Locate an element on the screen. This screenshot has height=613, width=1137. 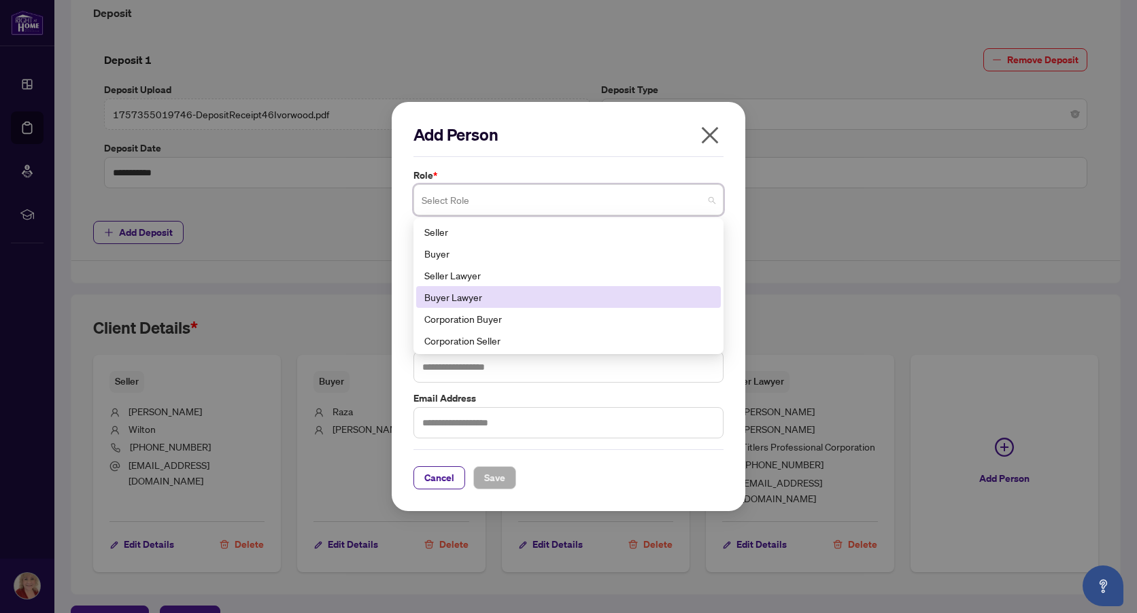
button: Cancel is located at coordinates (439, 478).